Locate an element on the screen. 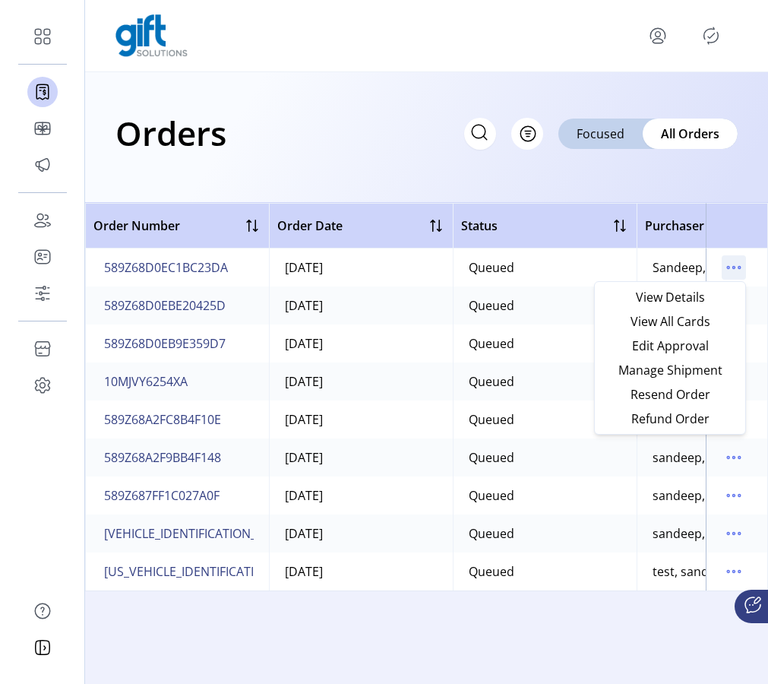 Image resolution: width=768 pixels, height=684 pixels. span: 589Z68A2F9BB4F148 is located at coordinates (163, 457).